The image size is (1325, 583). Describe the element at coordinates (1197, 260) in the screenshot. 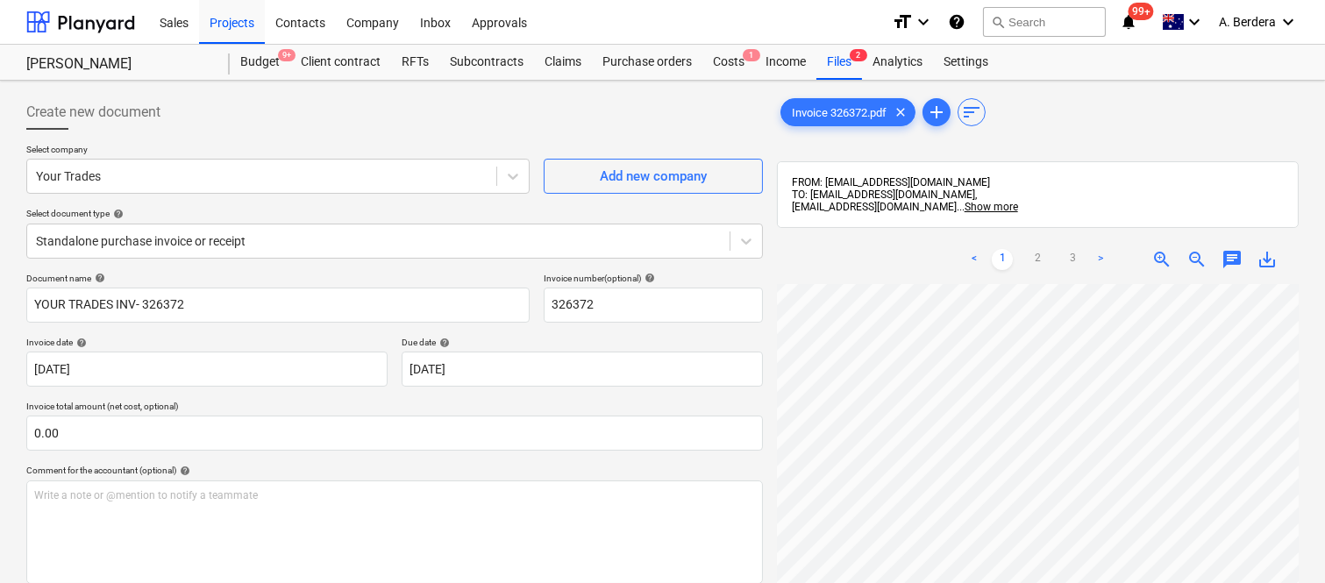

I see `span: zoom_out` at that location.